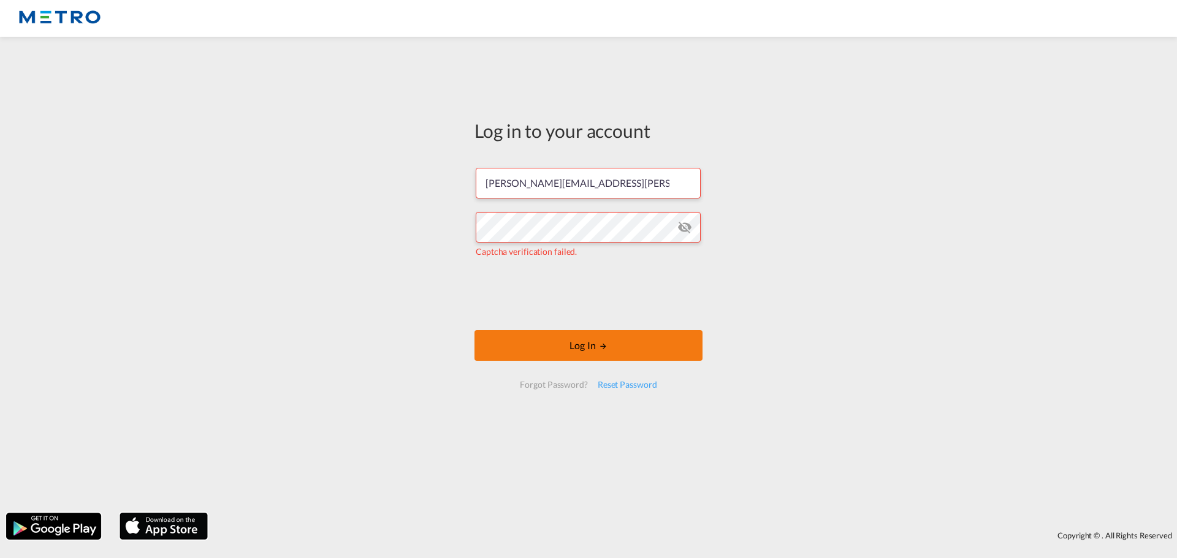 This screenshot has height=558, width=1177. I want to click on img: google.png, so click(53, 526).